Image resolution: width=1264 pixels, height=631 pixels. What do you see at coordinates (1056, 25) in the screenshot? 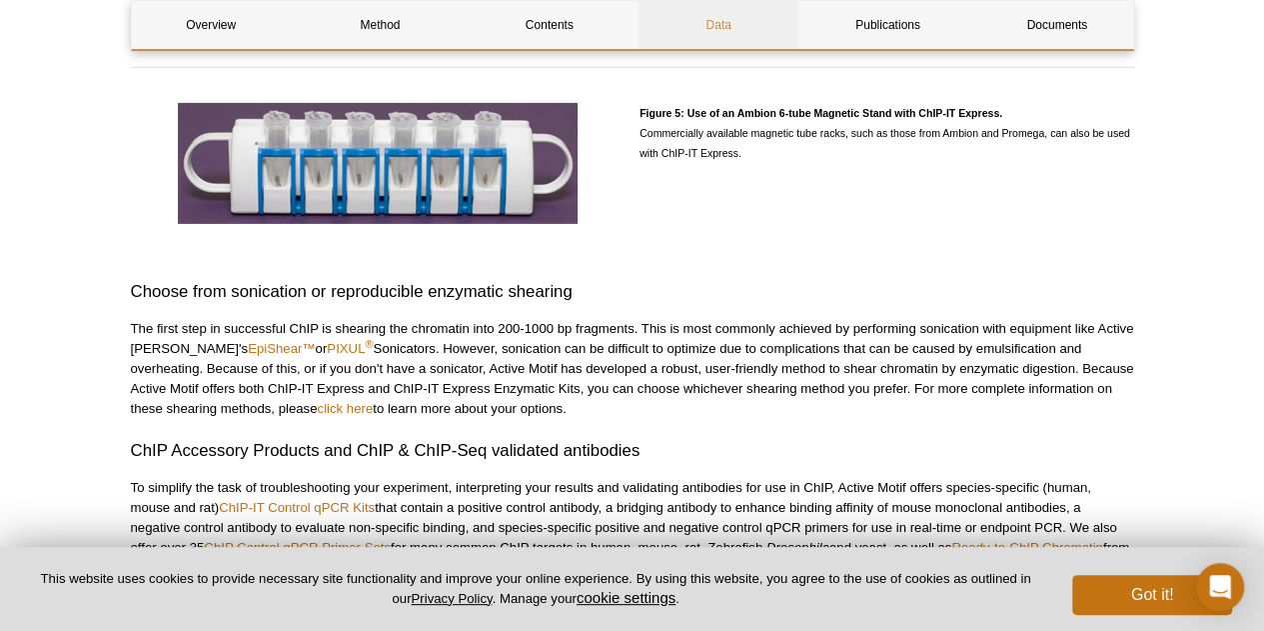
I see `a: Documents` at bounding box center [1056, 25].